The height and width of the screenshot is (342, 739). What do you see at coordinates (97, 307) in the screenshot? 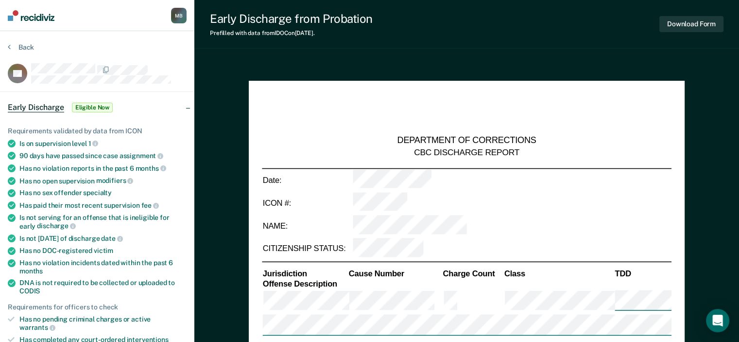
I see `div: Requirements for officers to check` at bounding box center [97, 307].